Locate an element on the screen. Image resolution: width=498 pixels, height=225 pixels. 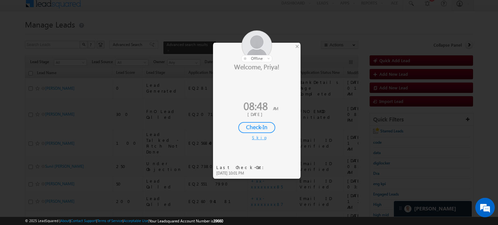
div: Check-In is located at coordinates (257, 128).